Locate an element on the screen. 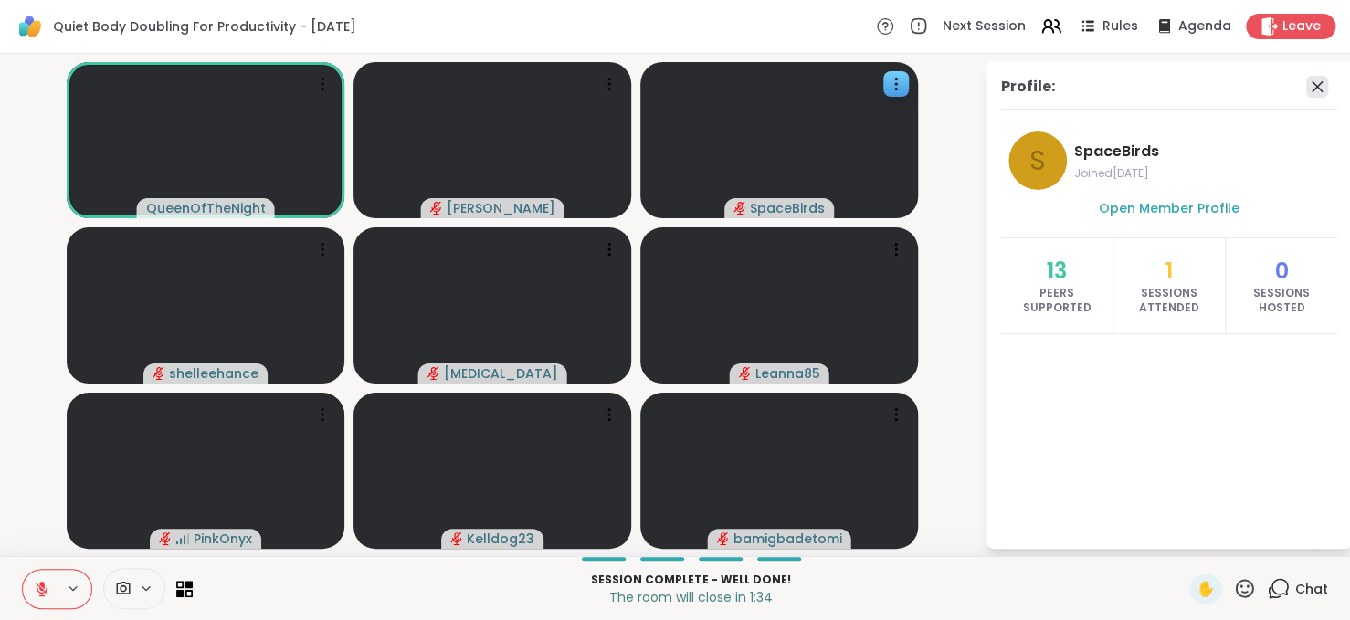  span: Sessions Hosted is located at coordinates (1282, 301).